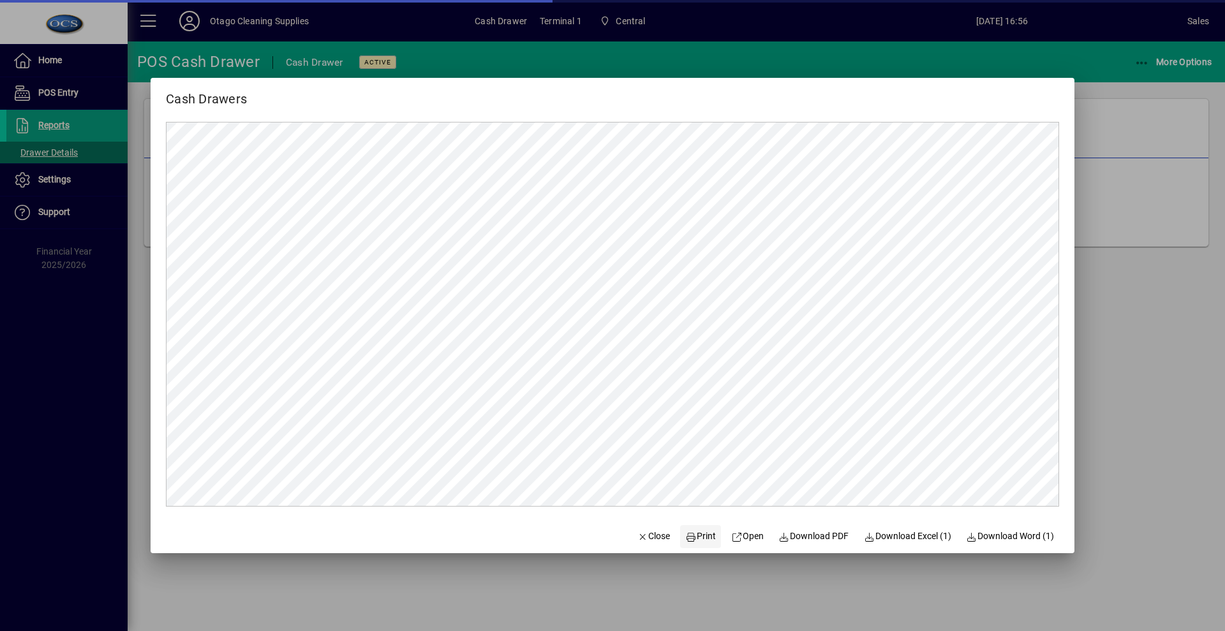 The height and width of the screenshot is (631, 1225). What do you see at coordinates (700, 536) in the screenshot?
I see `span: Print` at bounding box center [700, 536].